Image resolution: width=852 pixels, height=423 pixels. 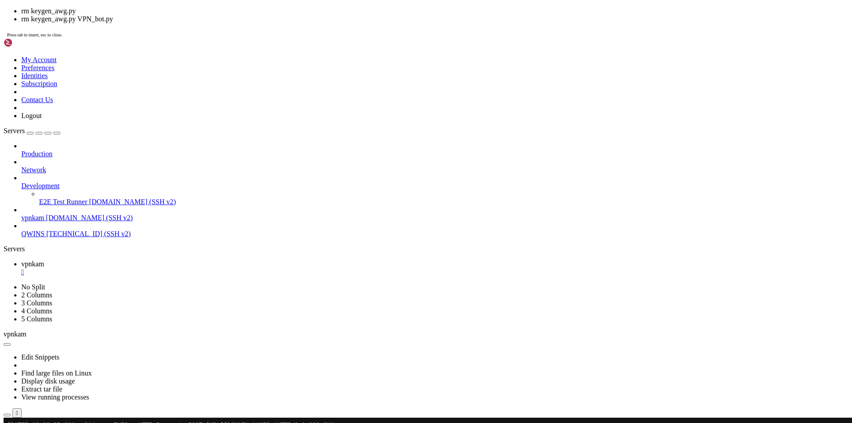 What do you see at coordinates (40, 357) in the screenshot?
I see `a: Edit Snippets` at bounding box center [40, 357].